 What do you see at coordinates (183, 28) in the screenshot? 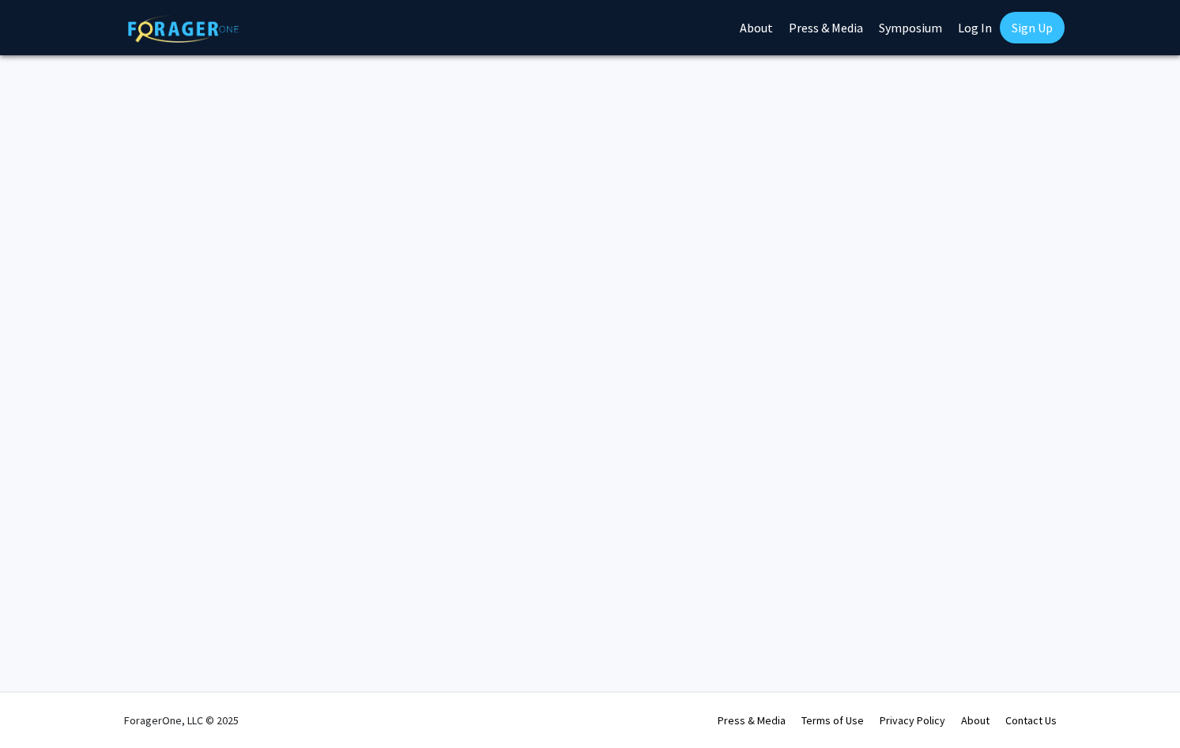
I see `img: ForagerOne Logo` at bounding box center [183, 28].